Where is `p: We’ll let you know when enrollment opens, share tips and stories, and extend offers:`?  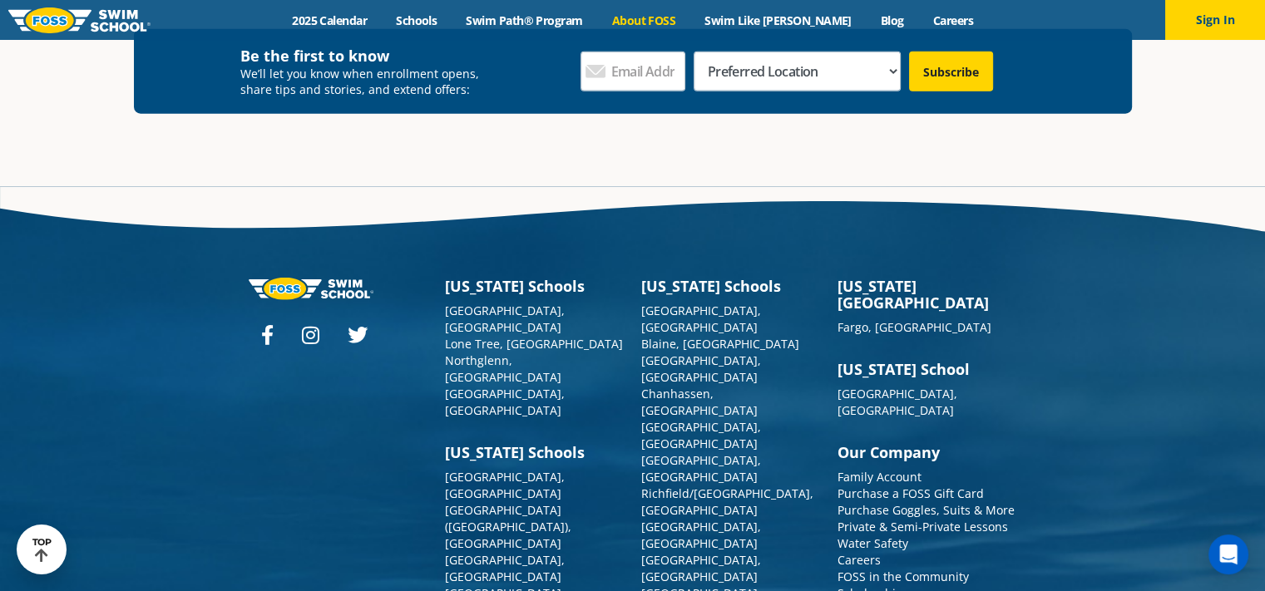 p: We’ll let you know when enrollment opens, share tips and stories, and extend offers: is located at coordinates (365, 82).